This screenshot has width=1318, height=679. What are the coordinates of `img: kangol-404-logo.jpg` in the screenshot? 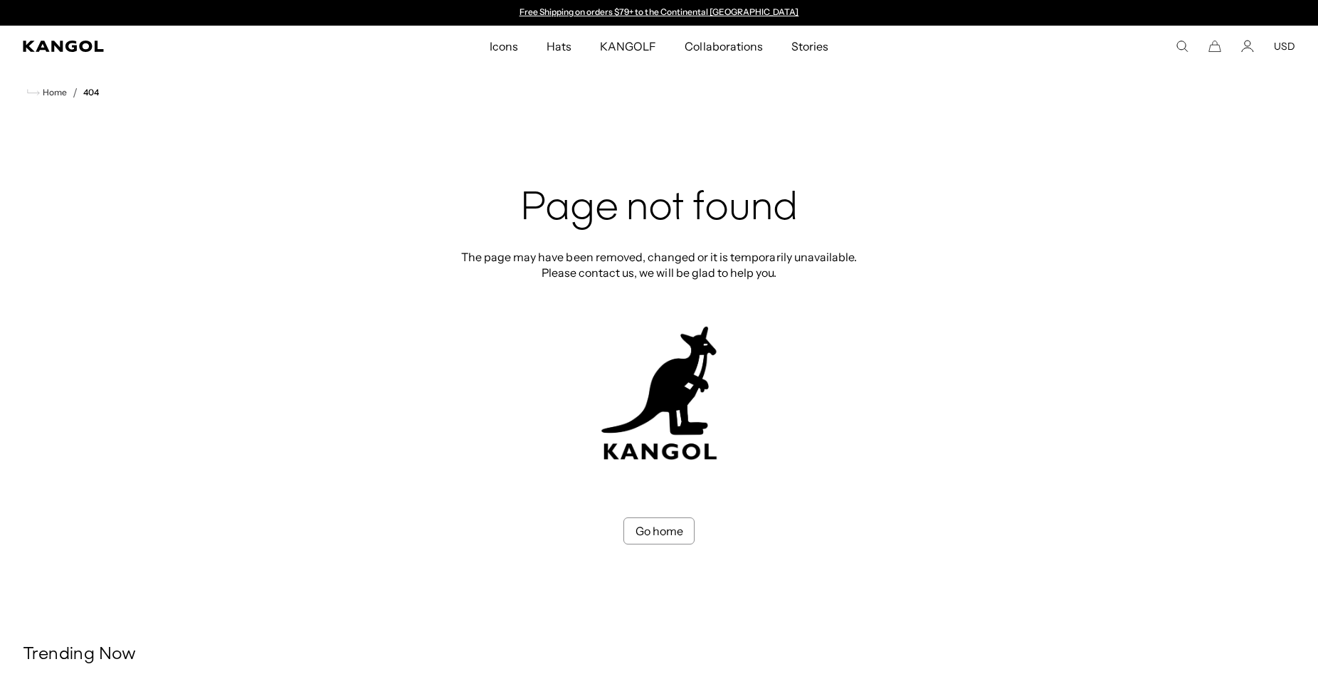 It's located at (659, 393).